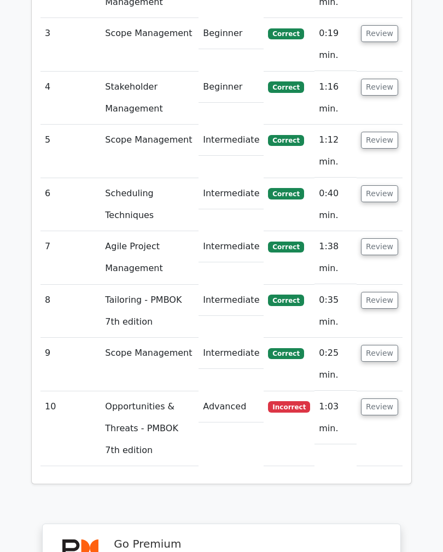 Image resolution: width=443 pixels, height=552 pixels. I want to click on td: 6, so click(71, 205).